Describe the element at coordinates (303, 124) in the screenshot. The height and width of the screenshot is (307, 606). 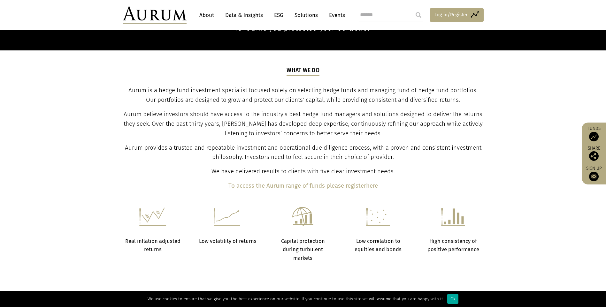
I see `span: Aurum believe investors should have access to the industry’s best hedge fund managers and solutio...` at that location.